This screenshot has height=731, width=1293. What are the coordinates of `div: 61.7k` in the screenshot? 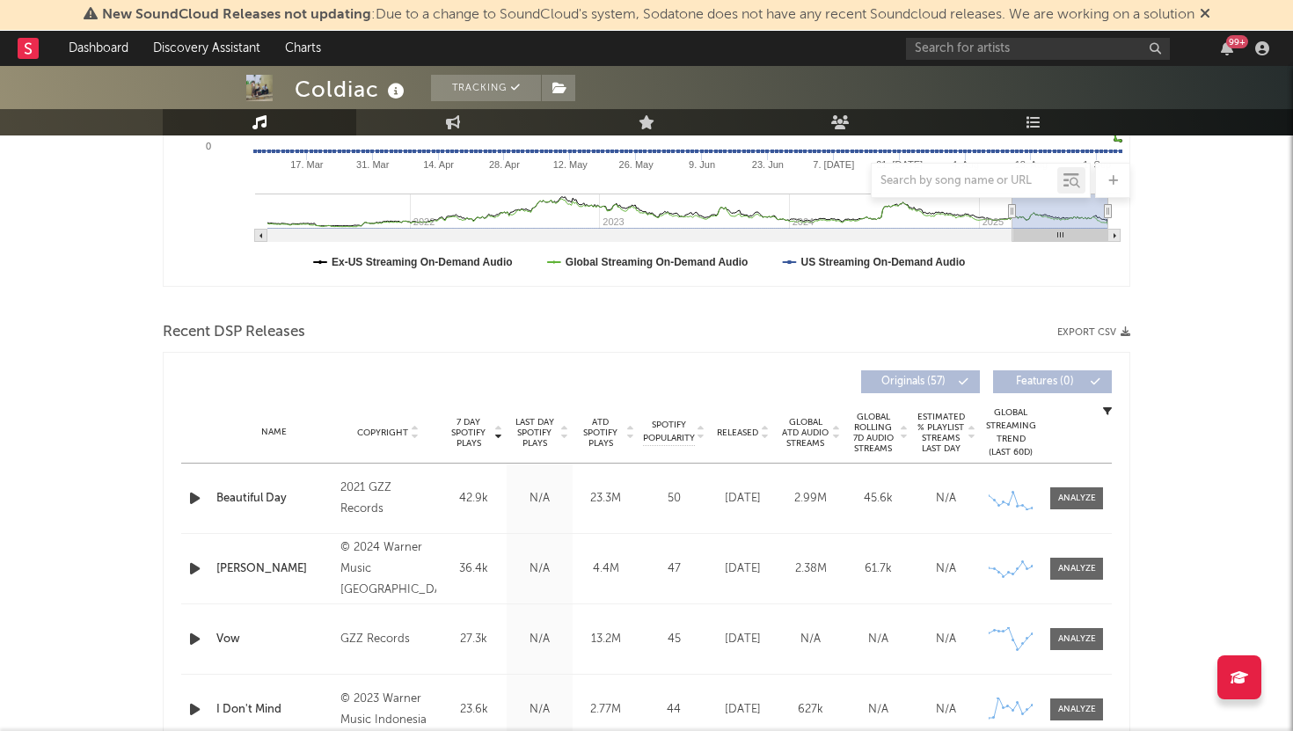 It's located at (878, 569).